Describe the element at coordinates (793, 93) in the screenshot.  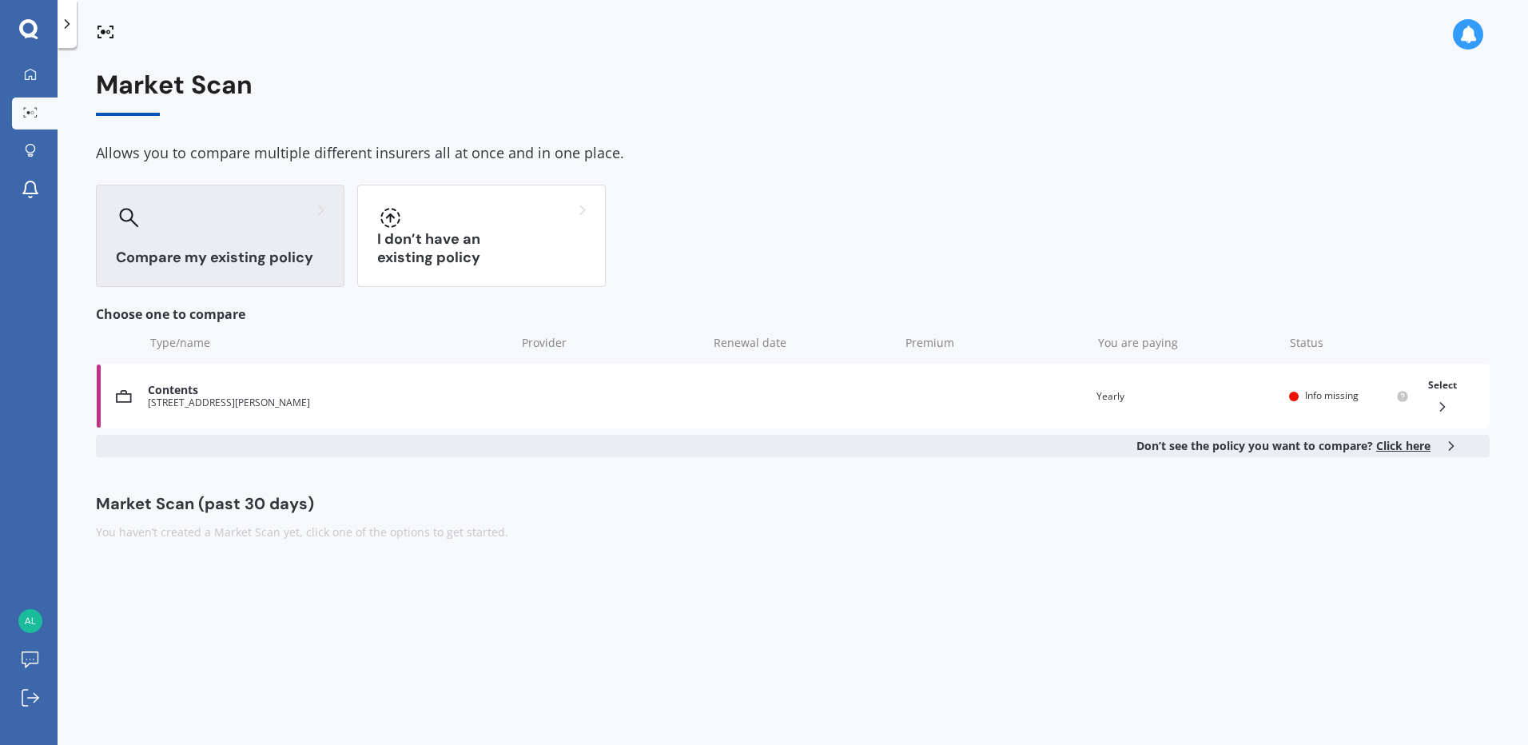
I see `div: Market Scan` at that location.